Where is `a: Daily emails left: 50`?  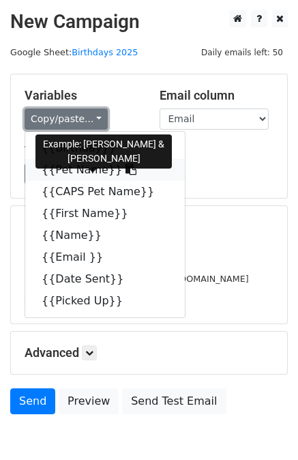 a: Daily emails left: 50 is located at coordinates (242, 52).